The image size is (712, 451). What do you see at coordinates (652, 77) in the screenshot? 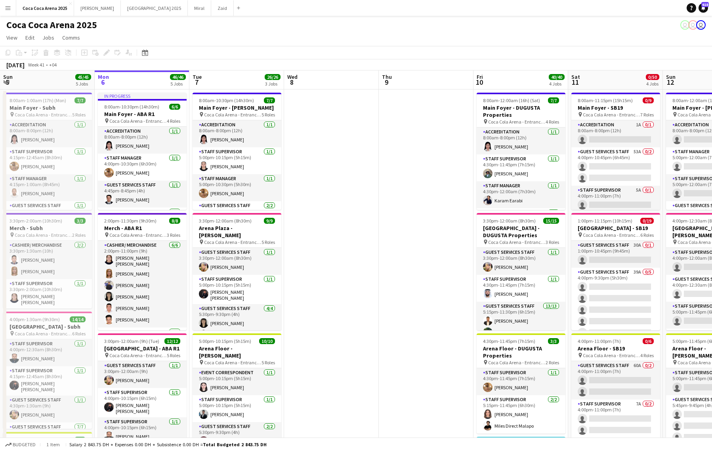
I see `span: 0/50` at bounding box center [652, 77].